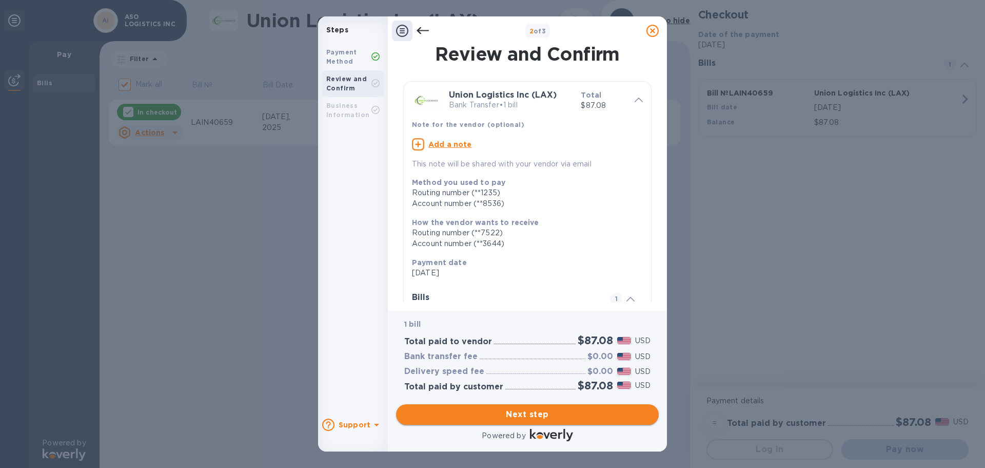 The image size is (985, 468). Describe the element at coordinates (476, 222) in the screenshot. I see `b: How the vendor wants to receive` at that location.